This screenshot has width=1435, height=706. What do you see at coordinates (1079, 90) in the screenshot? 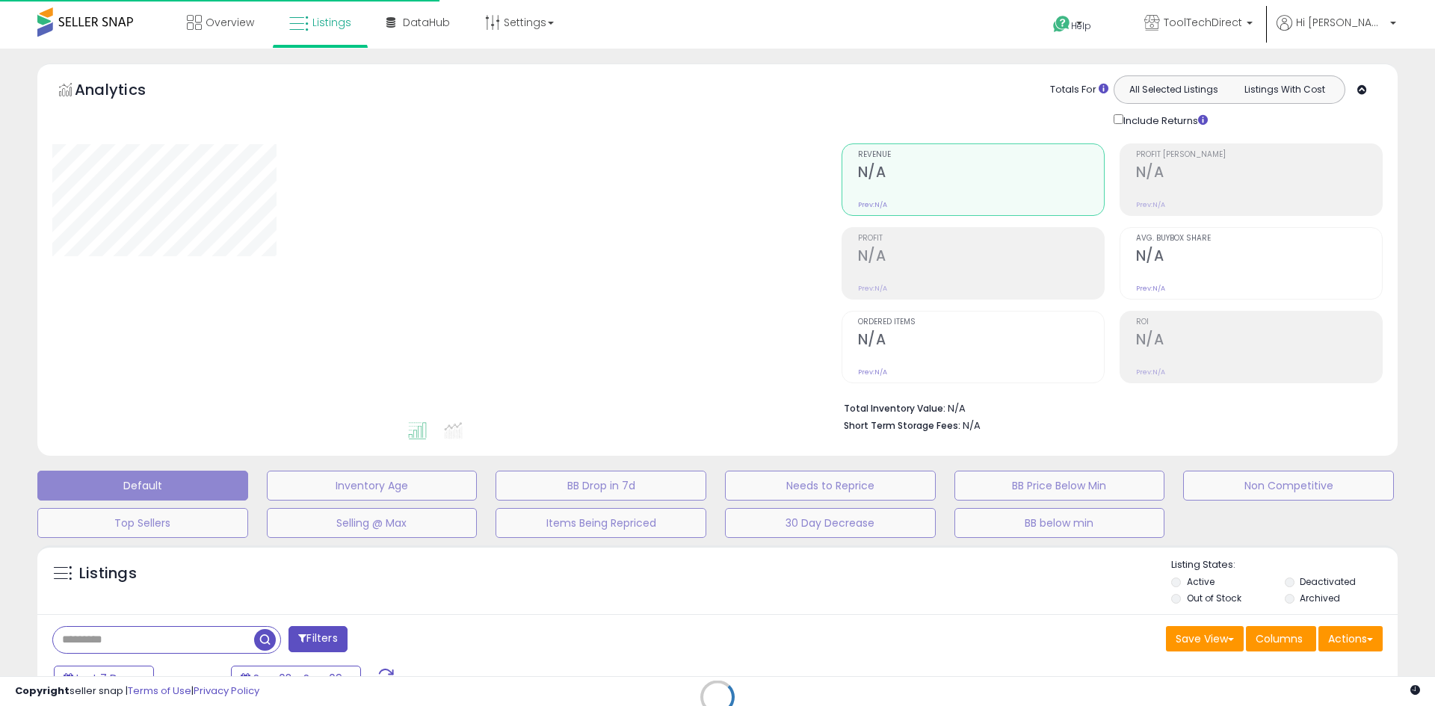
I see `div: Totals For` at bounding box center [1079, 90].